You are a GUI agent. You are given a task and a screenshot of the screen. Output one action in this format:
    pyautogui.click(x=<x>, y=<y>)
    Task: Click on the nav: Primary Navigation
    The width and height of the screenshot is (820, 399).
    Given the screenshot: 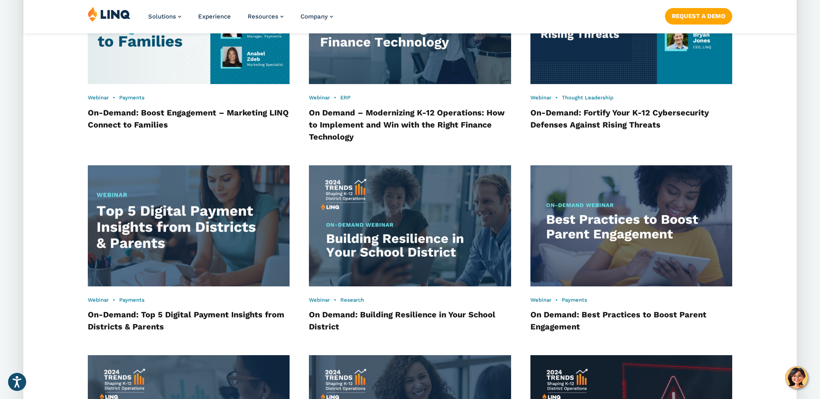 What is the action you would take?
    pyautogui.click(x=240, y=20)
    